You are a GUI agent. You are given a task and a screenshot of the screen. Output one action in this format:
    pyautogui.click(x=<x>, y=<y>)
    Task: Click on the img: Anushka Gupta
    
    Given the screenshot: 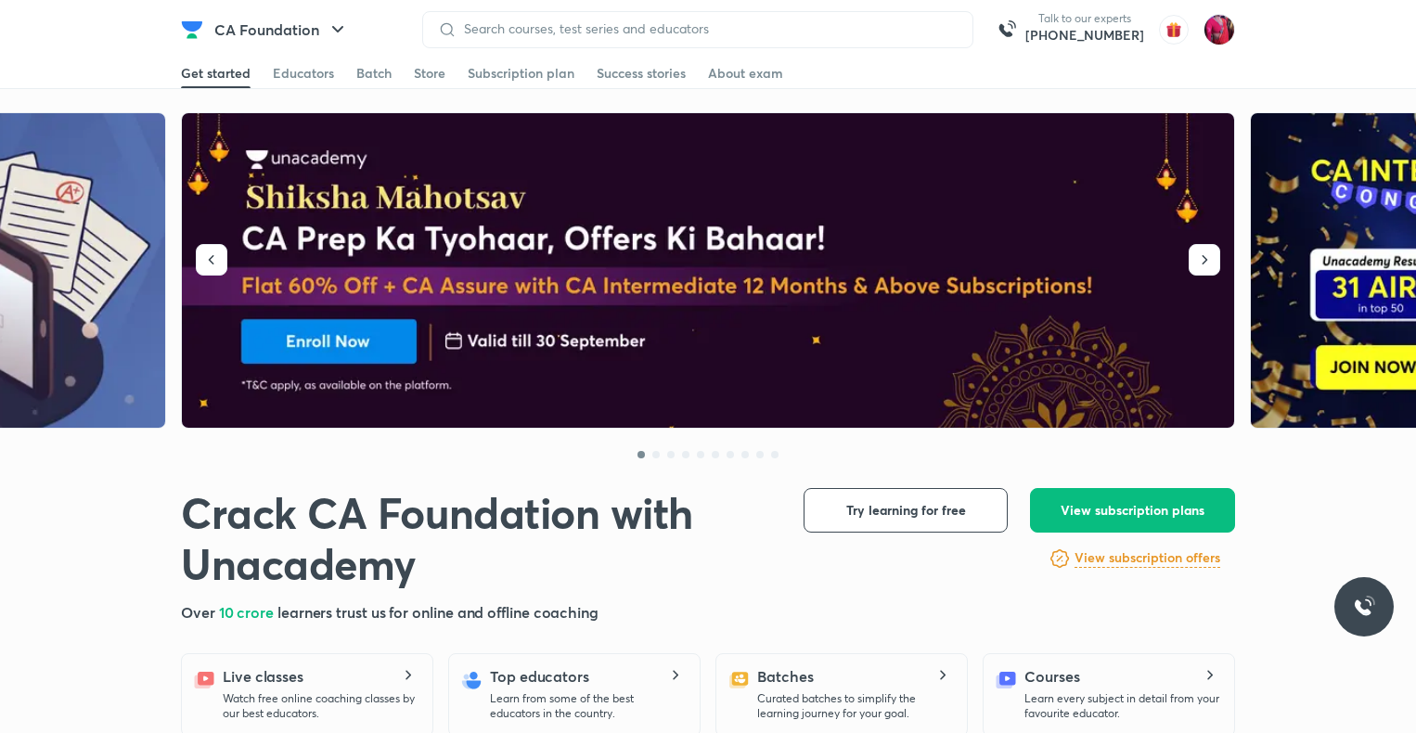 What is the action you would take?
    pyautogui.click(x=1220, y=30)
    